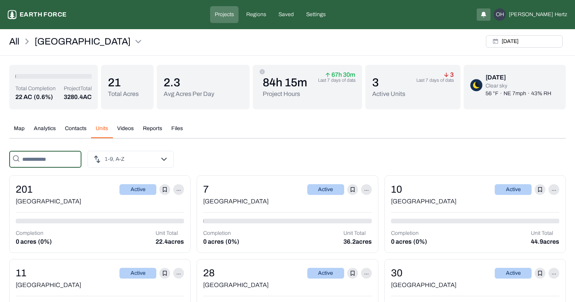  Describe the element at coordinates (189, 94) in the screenshot. I see `p: Avg Acres Per Day` at that location.